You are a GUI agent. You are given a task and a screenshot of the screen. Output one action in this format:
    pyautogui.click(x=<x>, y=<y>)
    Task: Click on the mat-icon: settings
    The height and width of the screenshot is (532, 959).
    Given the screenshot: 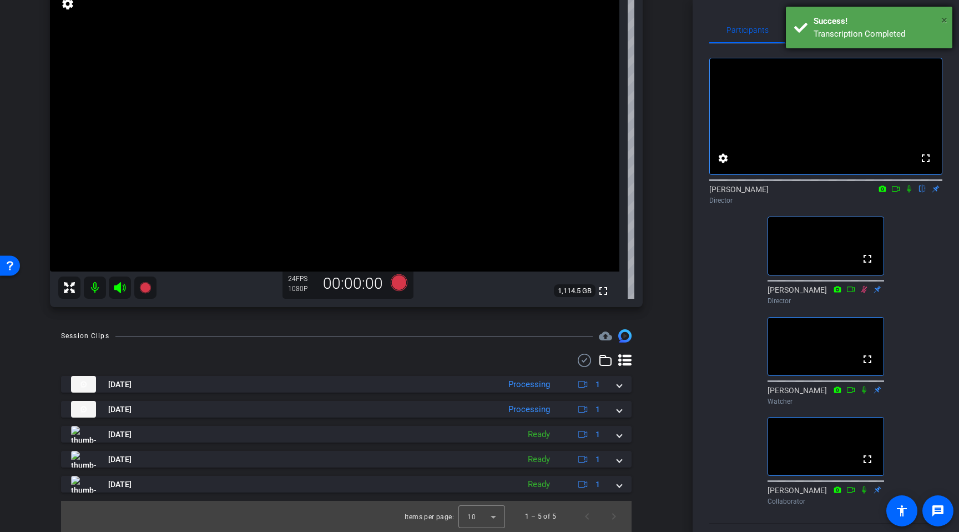 What is the action you would take?
    pyautogui.click(x=723, y=158)
    